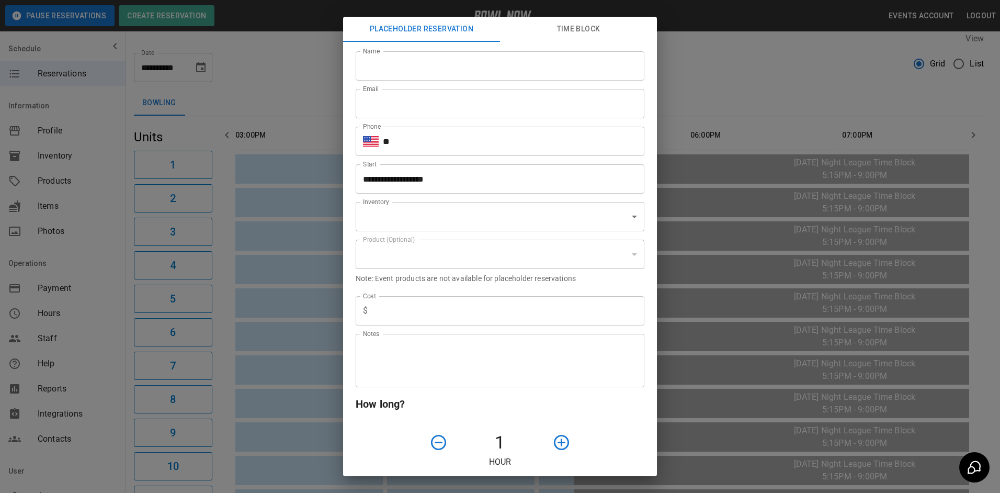  I want to click on label: Start, so click(370, 164).